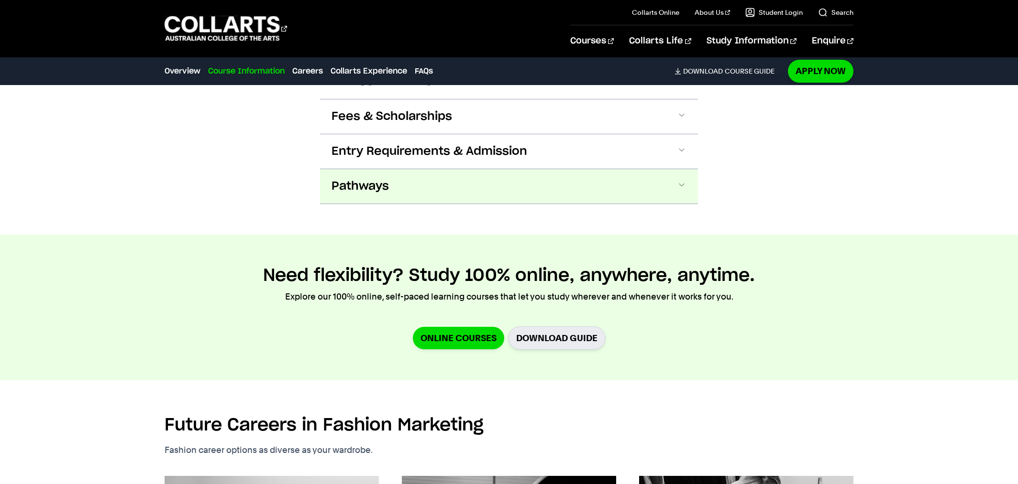 The height and width of the screenshot is (484, 1018). I want to click on span: Download, so click(702, 71).